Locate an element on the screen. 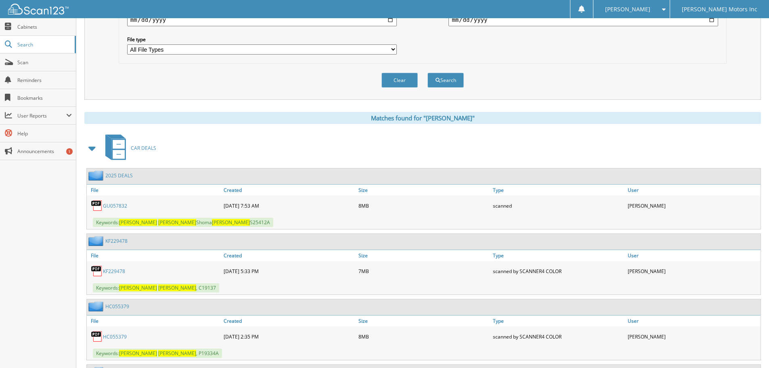 This screenshot has height=368, width=769. span: Scan is located at coordinates (44, 62).